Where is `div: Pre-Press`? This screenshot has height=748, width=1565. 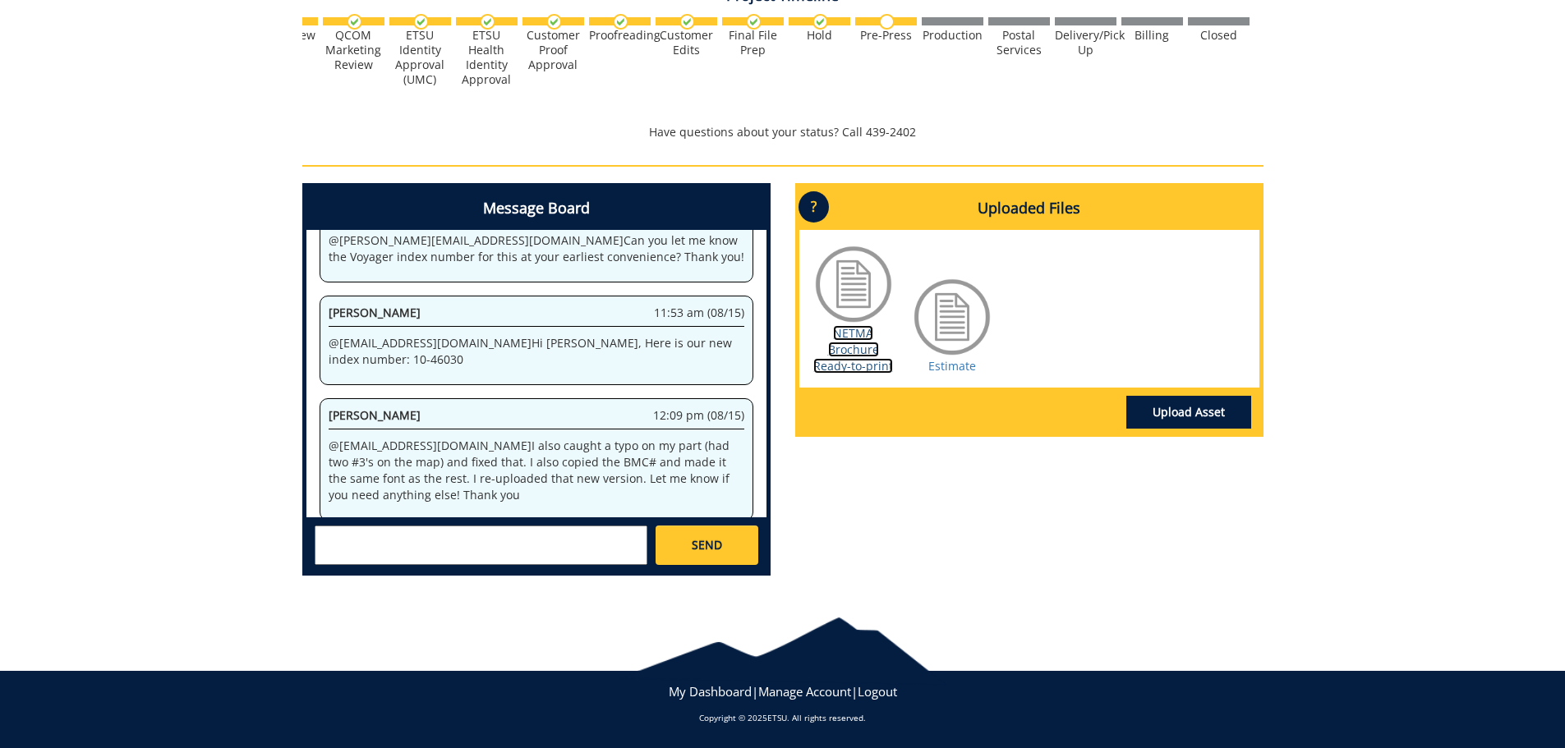
div: Pre-Press is located at coordinates (886, 35).